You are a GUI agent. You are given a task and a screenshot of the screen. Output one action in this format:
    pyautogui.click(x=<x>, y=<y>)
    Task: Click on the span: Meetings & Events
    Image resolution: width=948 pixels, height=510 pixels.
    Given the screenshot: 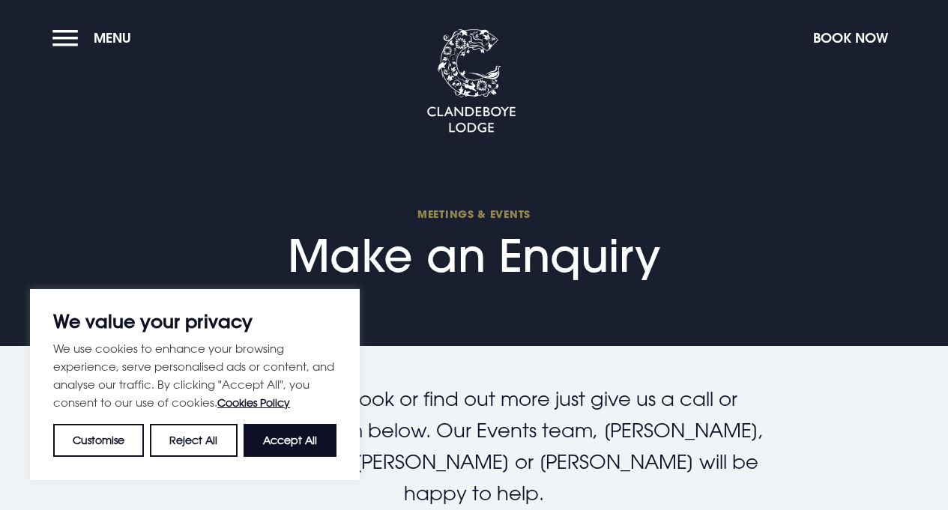 What is the action you would take?
    pyautogui.click(x=474, y=214)
    